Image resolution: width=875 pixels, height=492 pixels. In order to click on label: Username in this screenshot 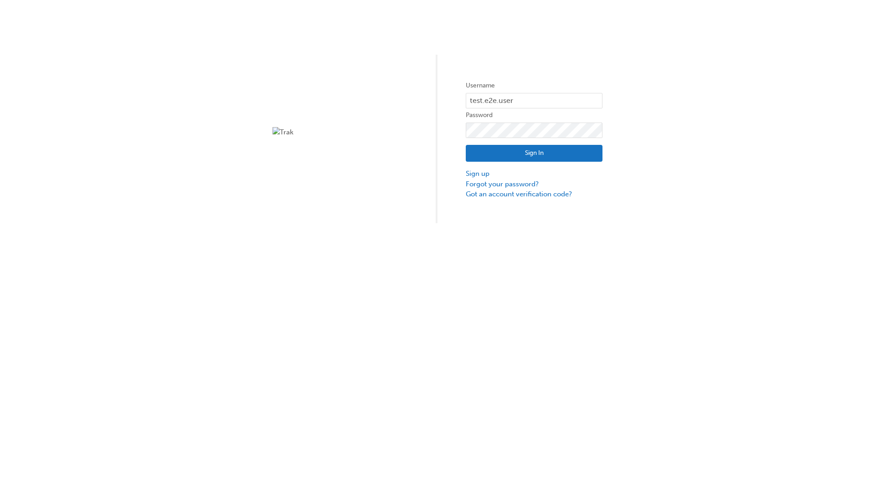, I will do `click(534, 86)`.